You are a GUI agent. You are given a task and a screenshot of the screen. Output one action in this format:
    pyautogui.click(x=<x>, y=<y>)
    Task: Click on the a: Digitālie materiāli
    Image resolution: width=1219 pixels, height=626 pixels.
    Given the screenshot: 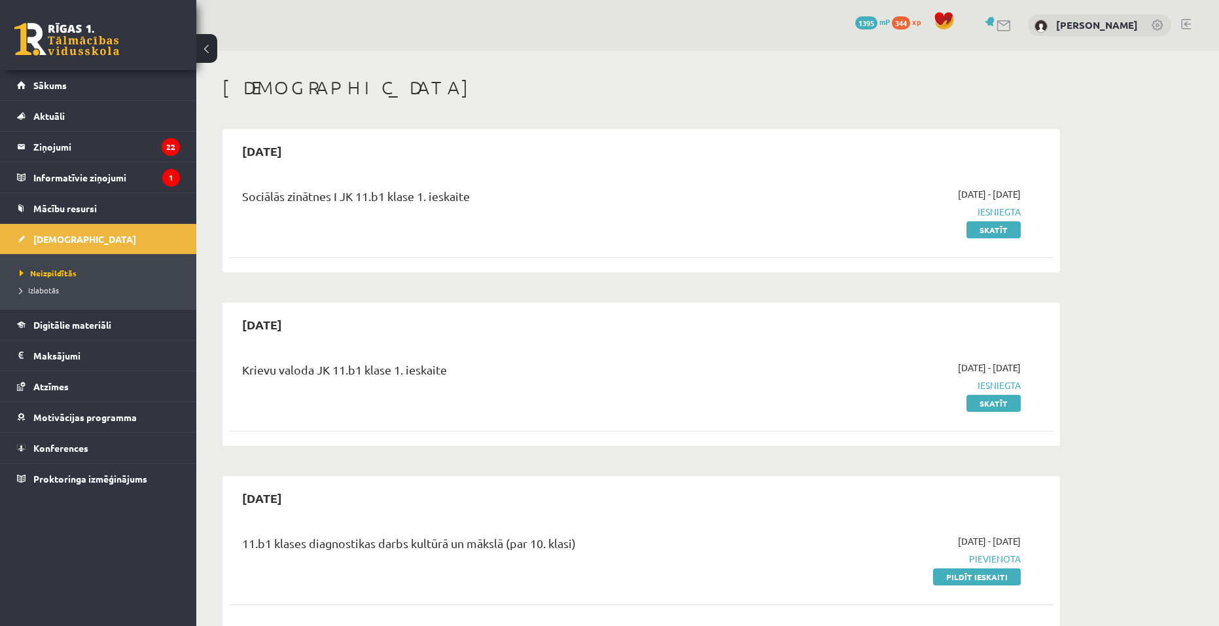 What is the action you would take?
    pyautogui.click(x=98, y=325)
    